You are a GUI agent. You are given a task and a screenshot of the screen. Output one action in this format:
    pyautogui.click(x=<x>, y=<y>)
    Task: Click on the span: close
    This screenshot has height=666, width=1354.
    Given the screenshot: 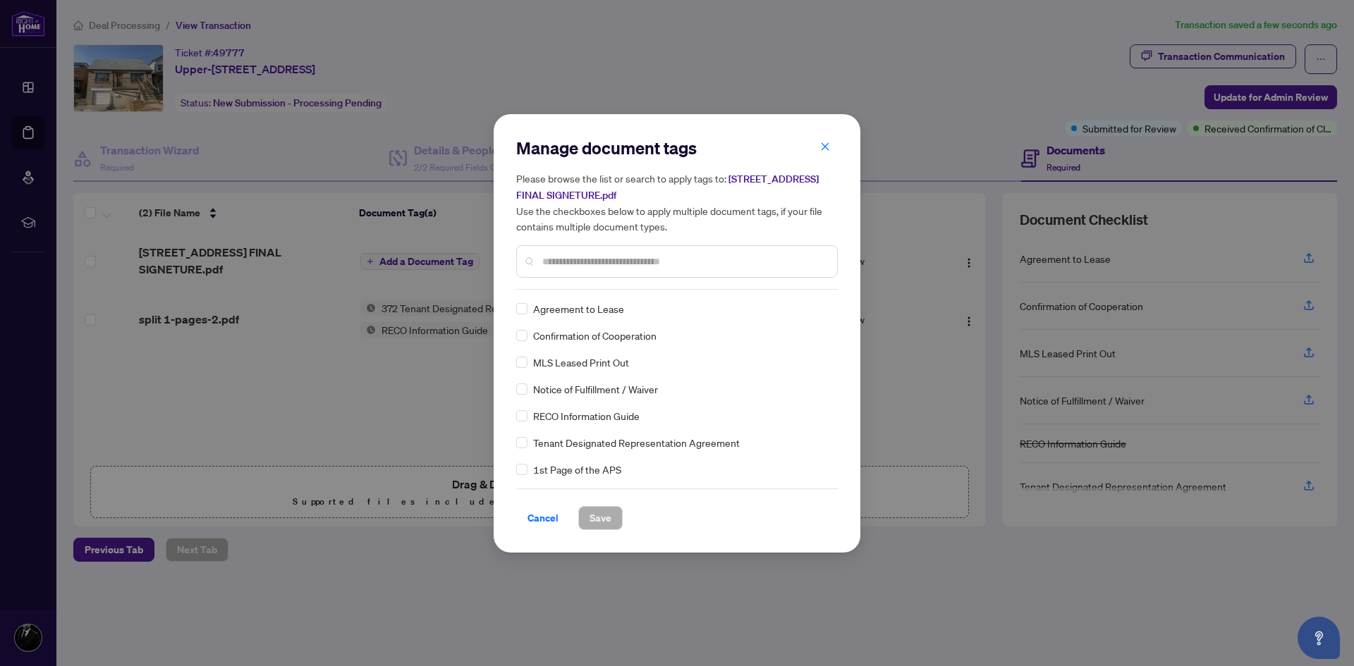 What is the action you would take?
    pyautogui.click(x=825, y=147)
    